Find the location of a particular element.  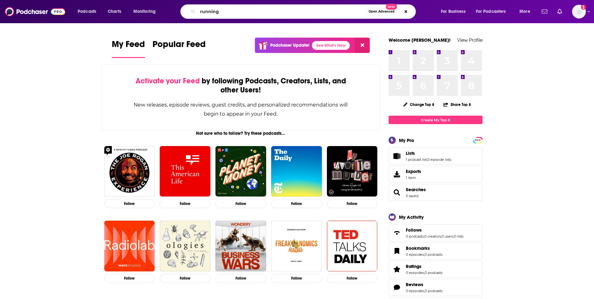

img: My Favorite Murder with Karen Kilgariff and Georgia Hardstark is located at coordinates (352, 171).